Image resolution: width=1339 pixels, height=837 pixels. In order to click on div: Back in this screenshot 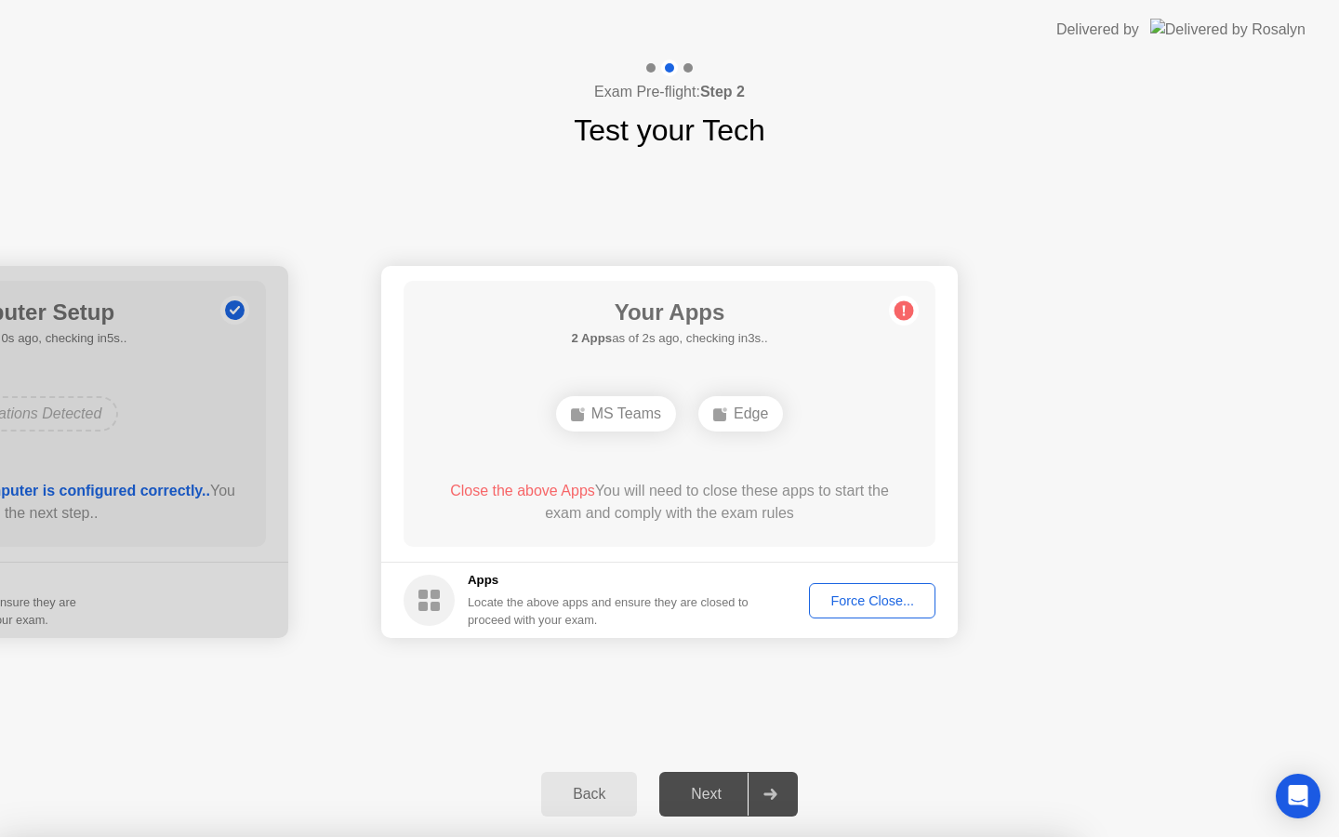, I will do `click(589, 794)`.